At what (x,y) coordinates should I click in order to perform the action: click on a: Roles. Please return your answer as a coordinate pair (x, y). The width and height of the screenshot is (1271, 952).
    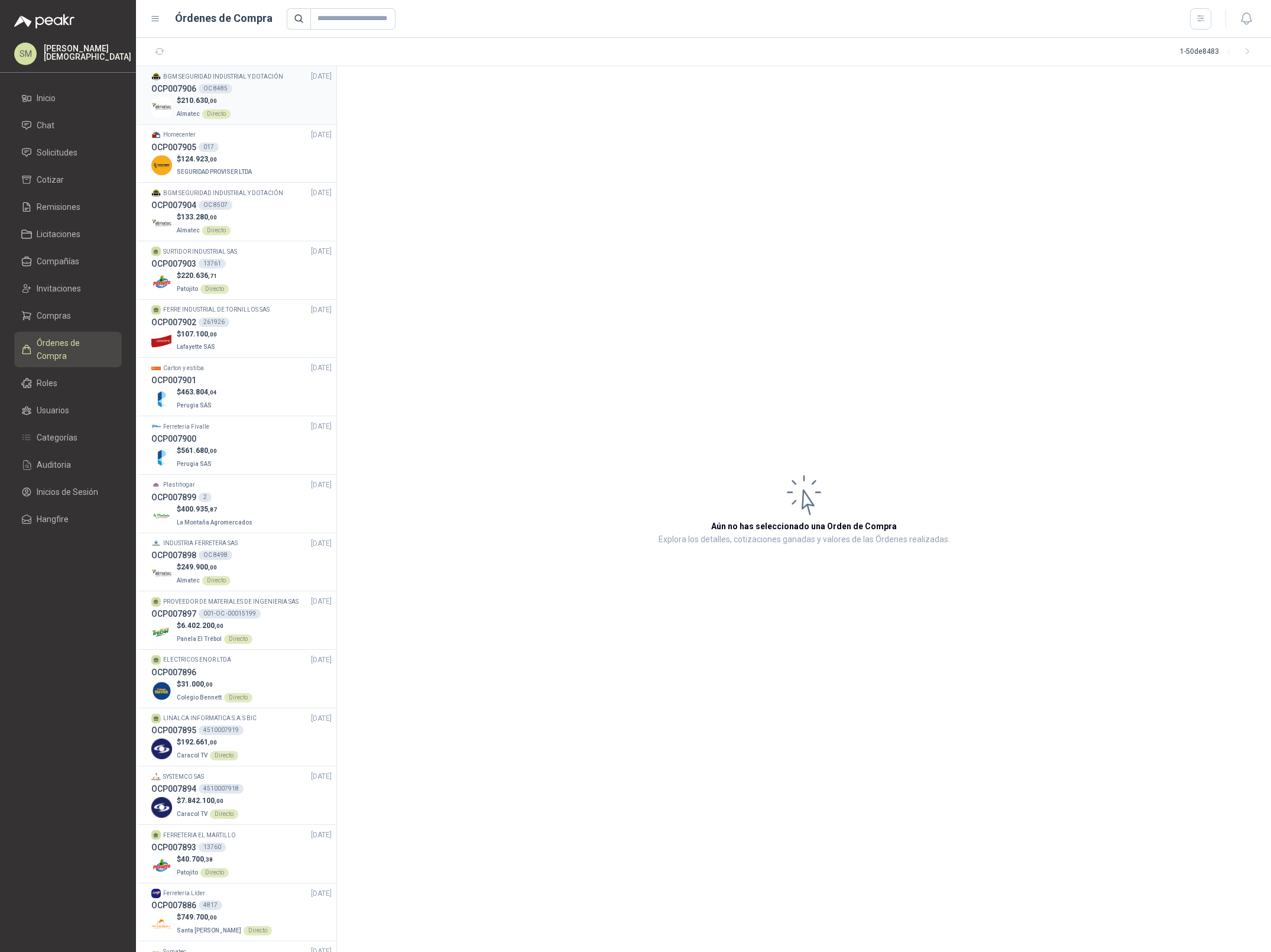
    Looking at the image, I should click on (68, 383).